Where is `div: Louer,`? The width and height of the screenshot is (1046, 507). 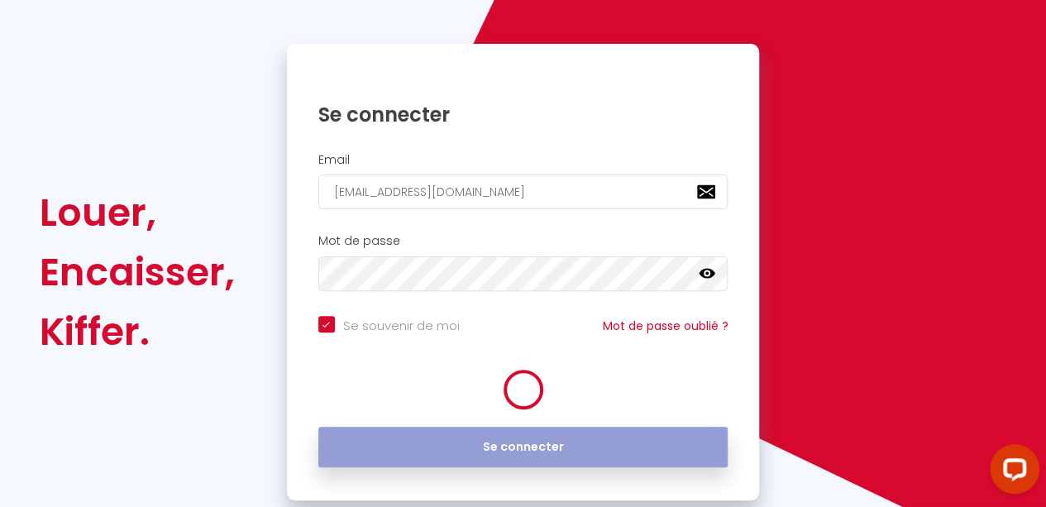
div: Louer, is located at coordinates (137, 212).